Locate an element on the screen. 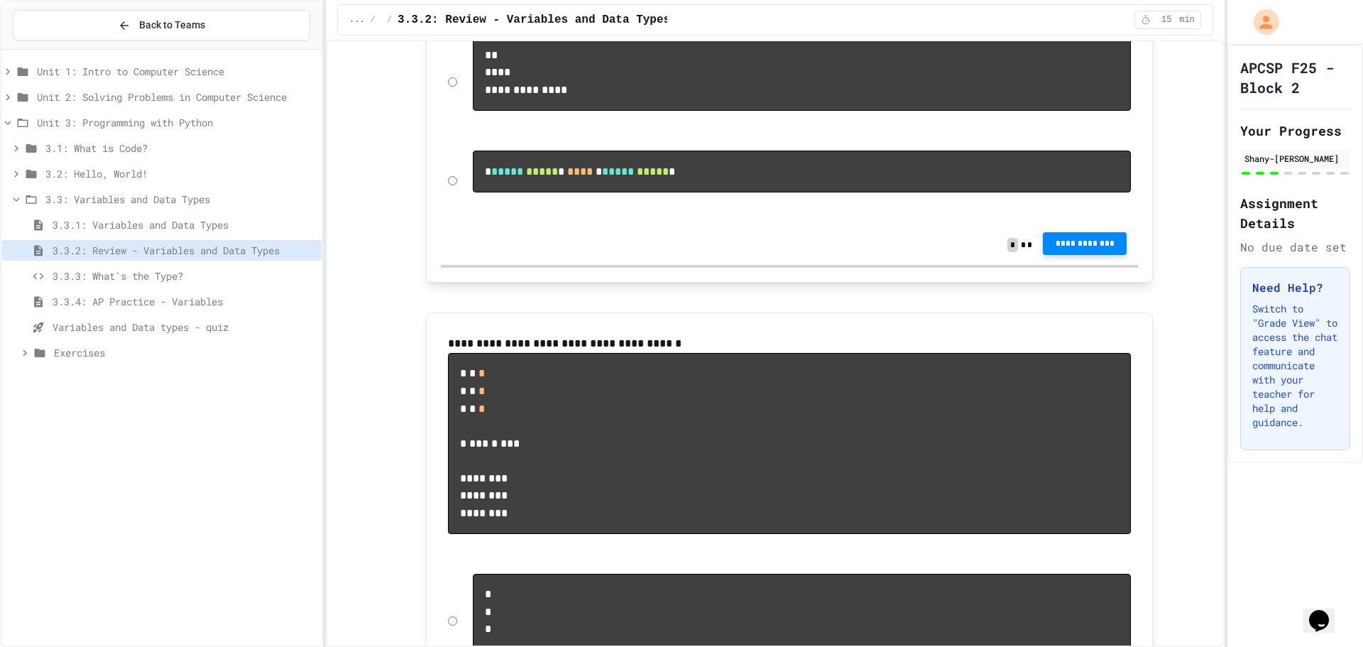 This screenshot has height=647, width=1363. button: Back to Teams is located at coordinates (161, 25).